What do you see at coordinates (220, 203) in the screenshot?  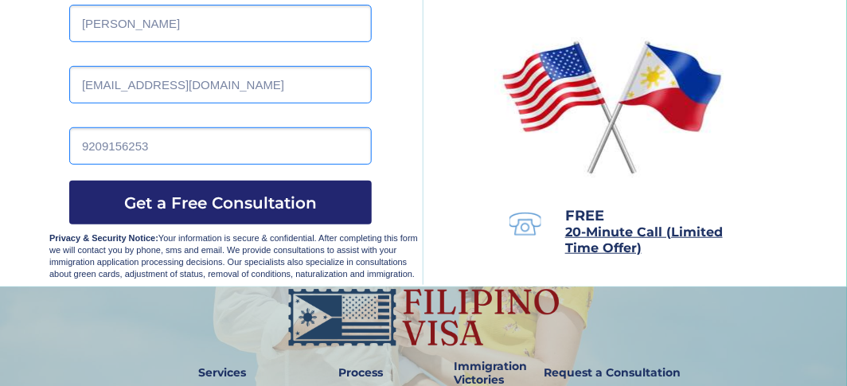 I see `span: Get a Free Consultation` at bounding box center [220, 203].